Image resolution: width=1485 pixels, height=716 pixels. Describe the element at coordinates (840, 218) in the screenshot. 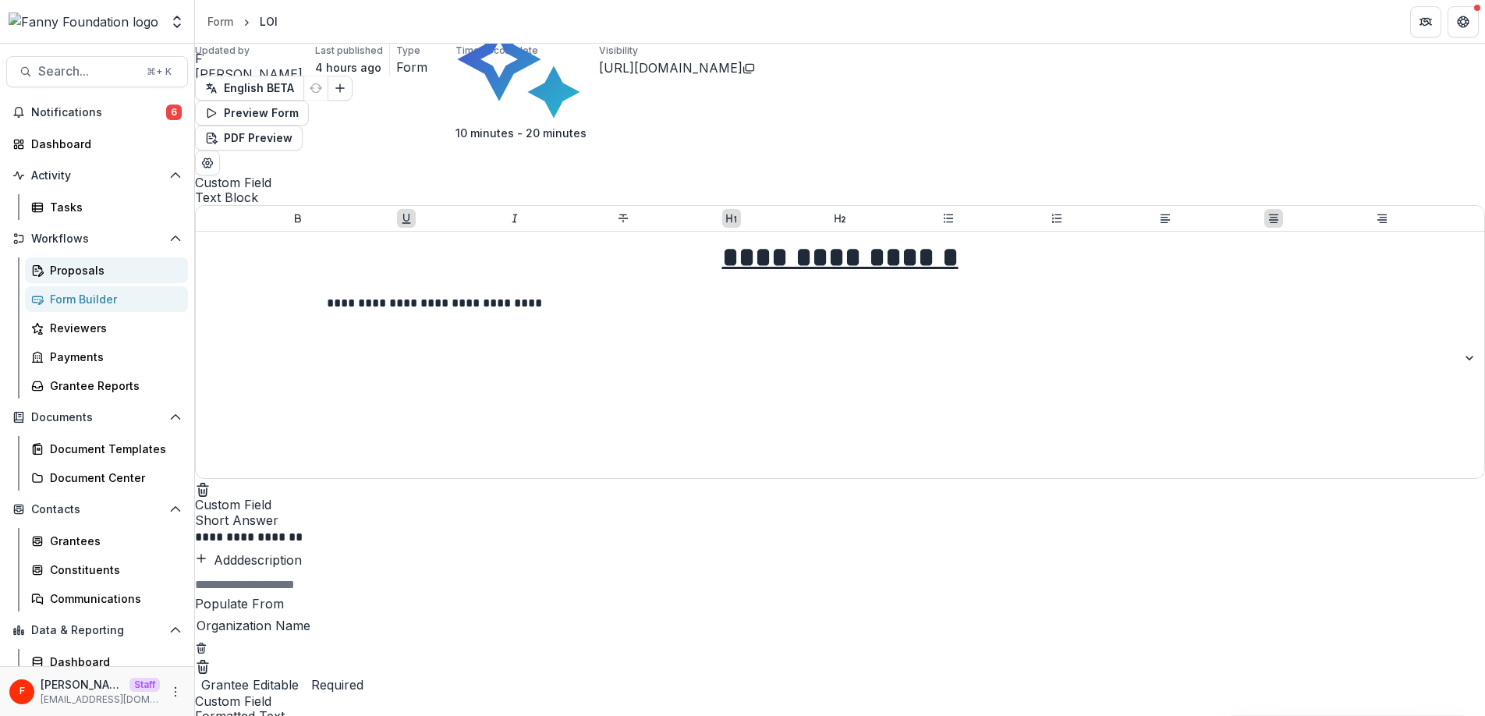

I see `button: Heading 2` at that location.